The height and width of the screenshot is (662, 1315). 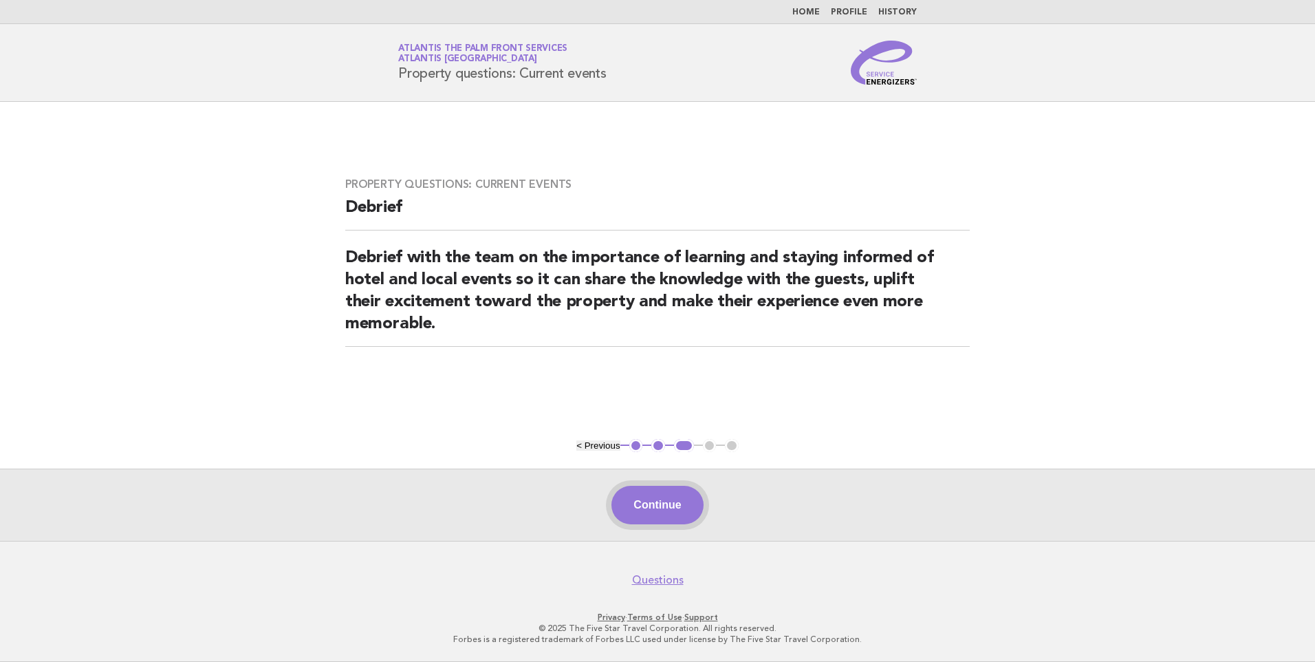 I want to click on button: < Previous, so click(x=598, y=445).